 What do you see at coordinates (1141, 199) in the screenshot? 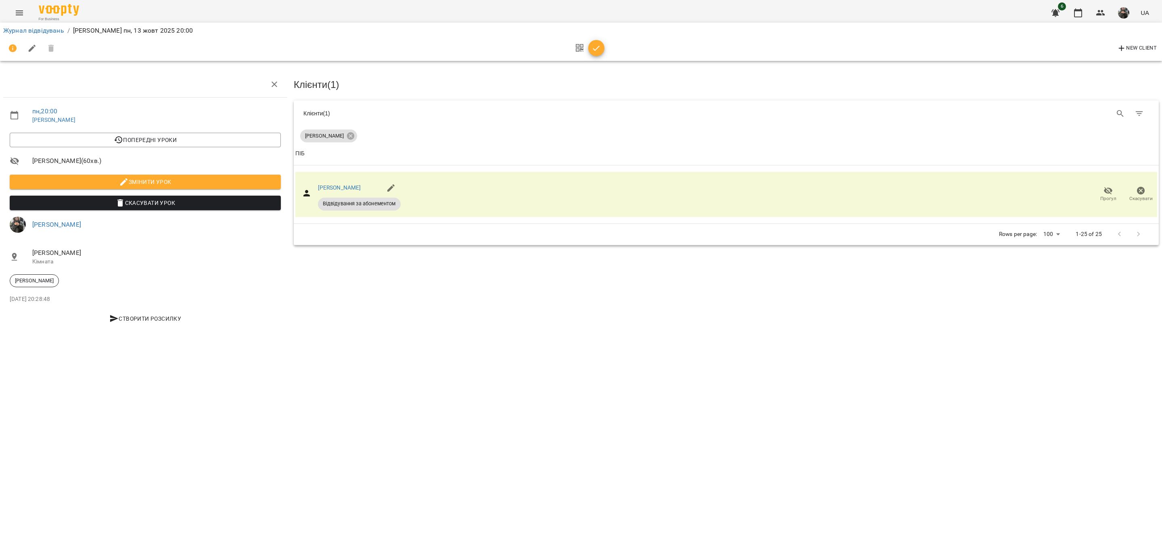
I see `span: Скасувати` at bounding box center [1141, 199].